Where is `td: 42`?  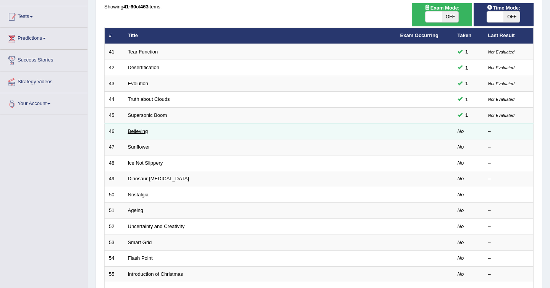
td: 42 is located at coordinates (114, 68).